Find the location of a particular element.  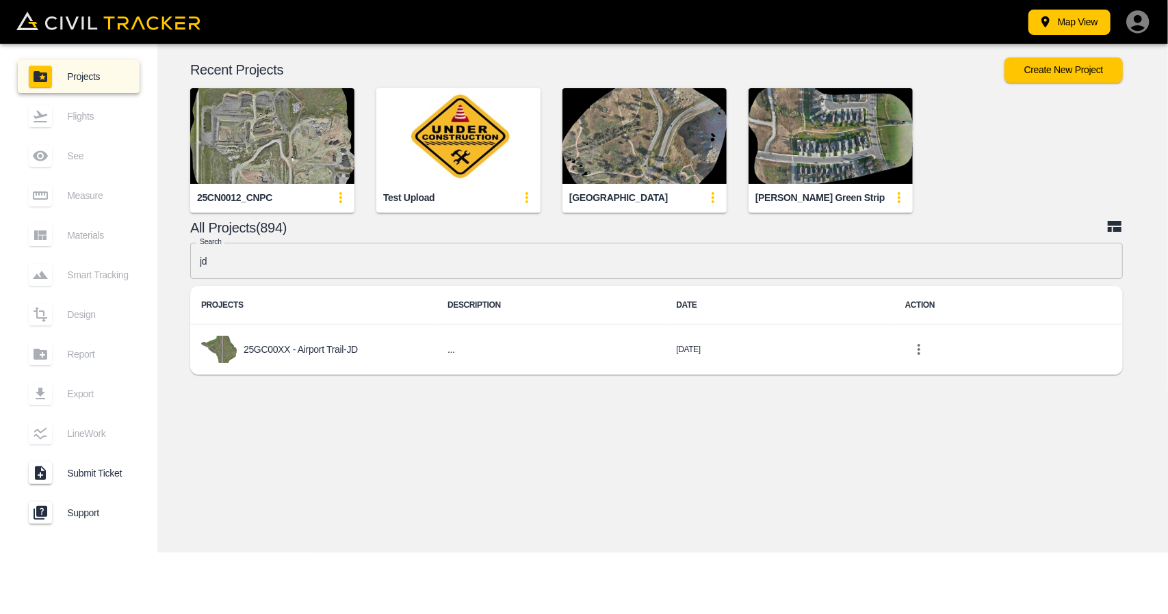

table: project-list-table is located at coordinates (656, 330).